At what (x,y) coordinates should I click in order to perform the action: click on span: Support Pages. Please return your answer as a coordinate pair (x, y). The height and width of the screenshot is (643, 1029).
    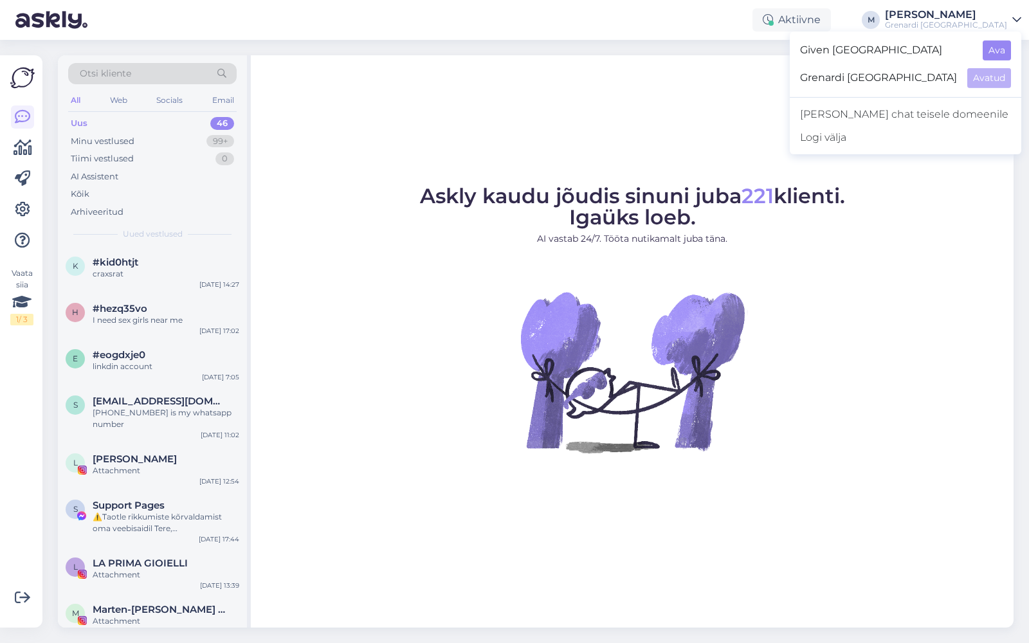
    Looking at the image, I should click on (129, 506).